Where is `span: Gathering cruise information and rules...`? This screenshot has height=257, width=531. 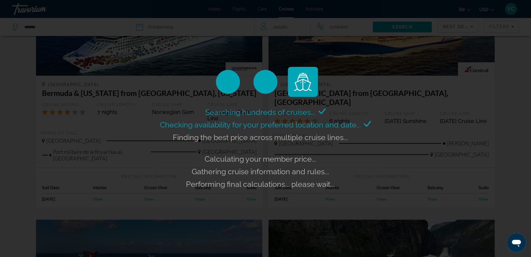 span: Gathering cruise information and rules... is located at coordinates (261, 172).